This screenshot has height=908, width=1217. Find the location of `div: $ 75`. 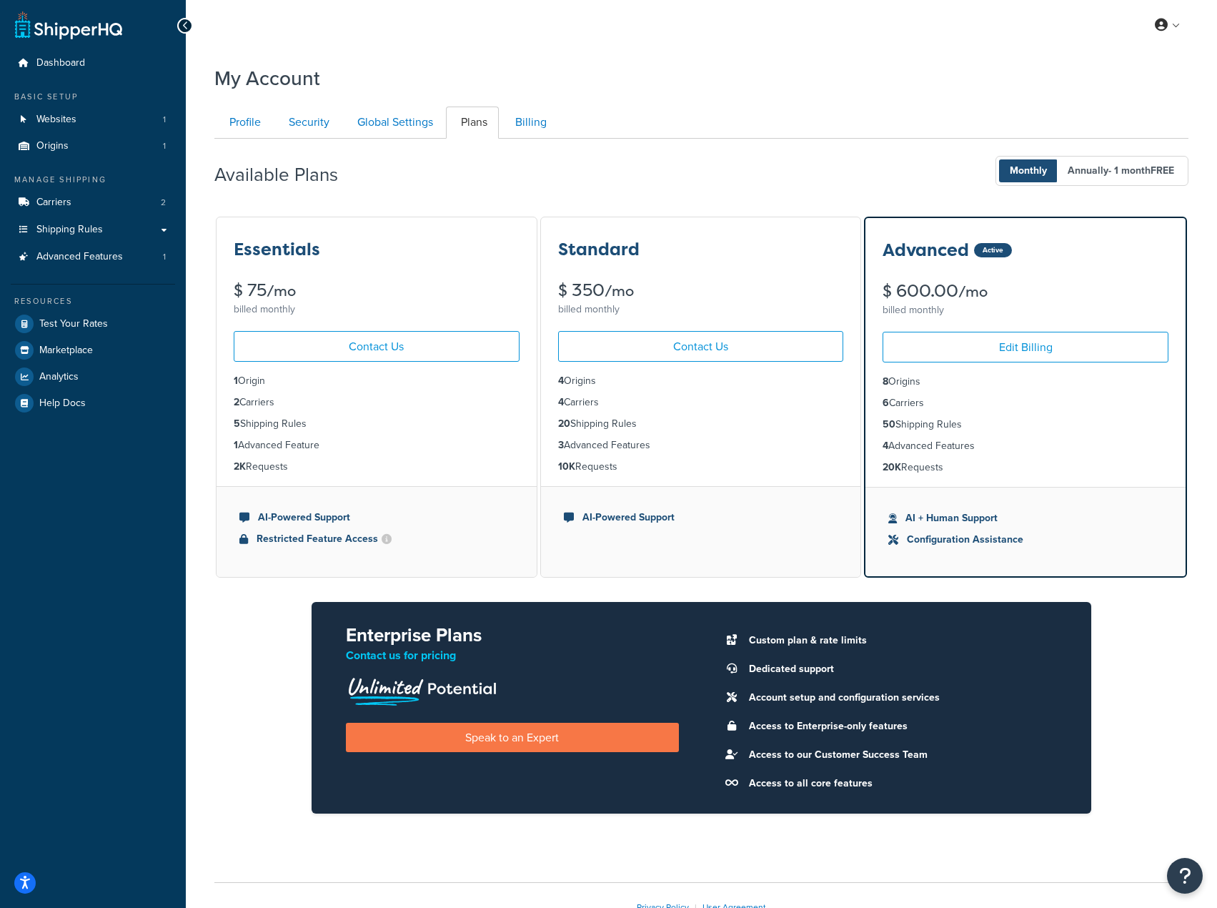

div: $ 75 is located at coordinates (377, 290).